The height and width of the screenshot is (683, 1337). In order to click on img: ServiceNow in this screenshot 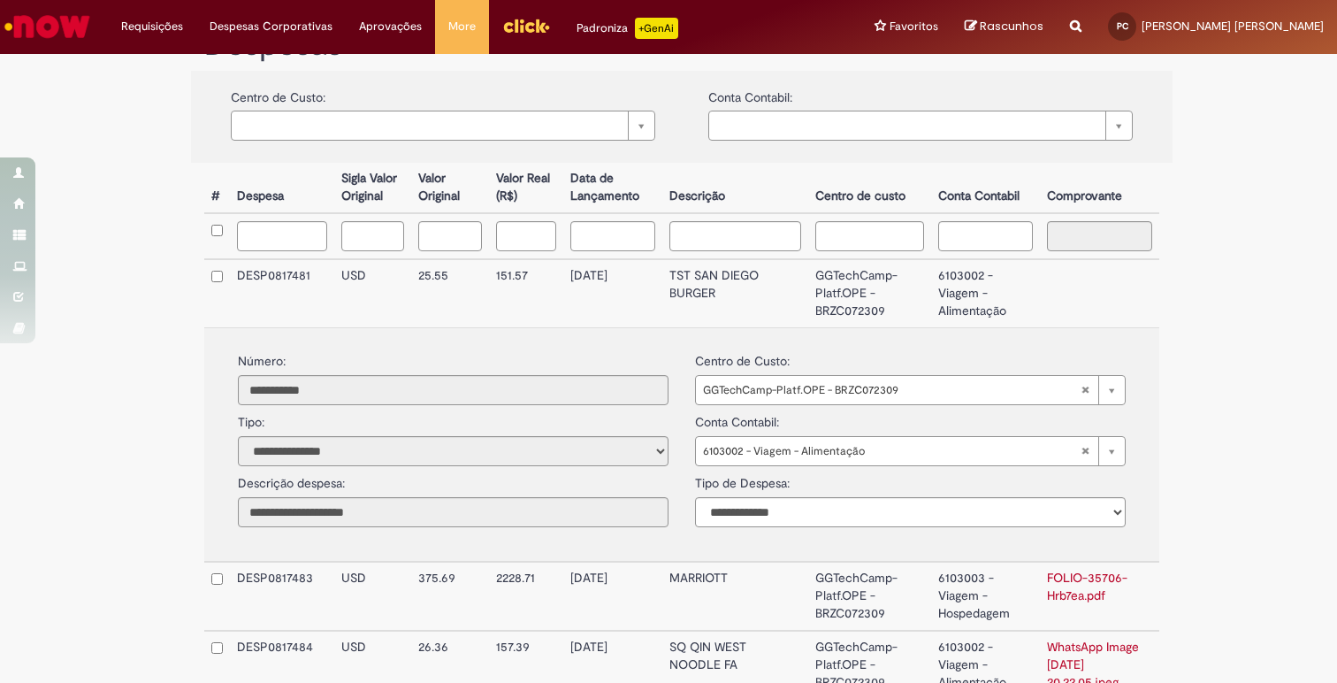, I will do `click(47, 27)`.